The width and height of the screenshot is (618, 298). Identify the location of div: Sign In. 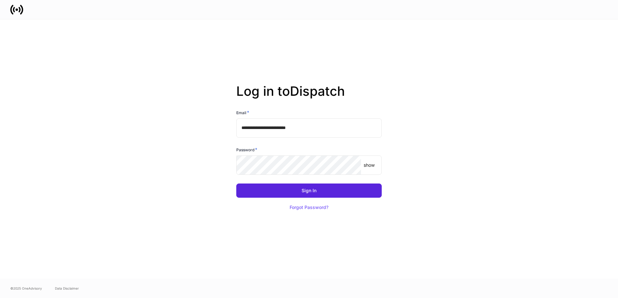
(309, 191).